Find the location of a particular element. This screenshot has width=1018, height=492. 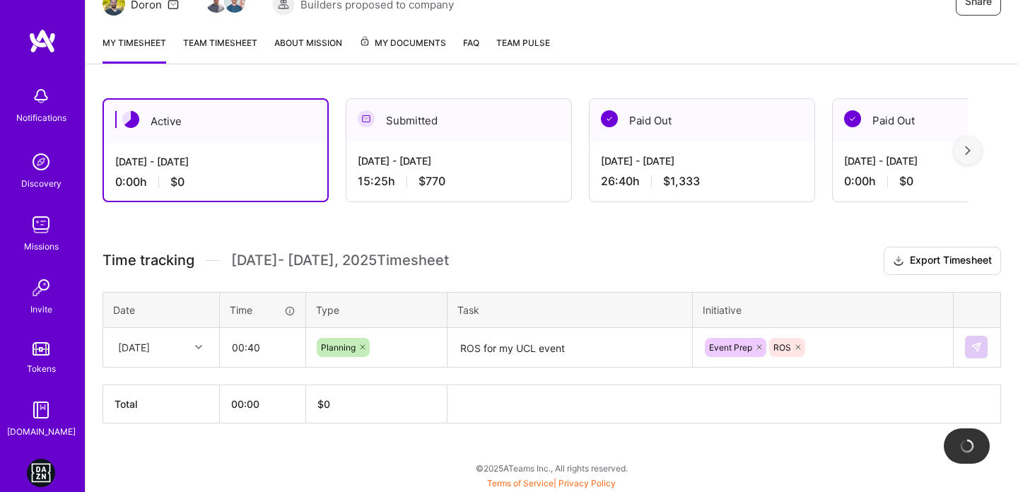

div: Missions is located at coordinates (41, 246).